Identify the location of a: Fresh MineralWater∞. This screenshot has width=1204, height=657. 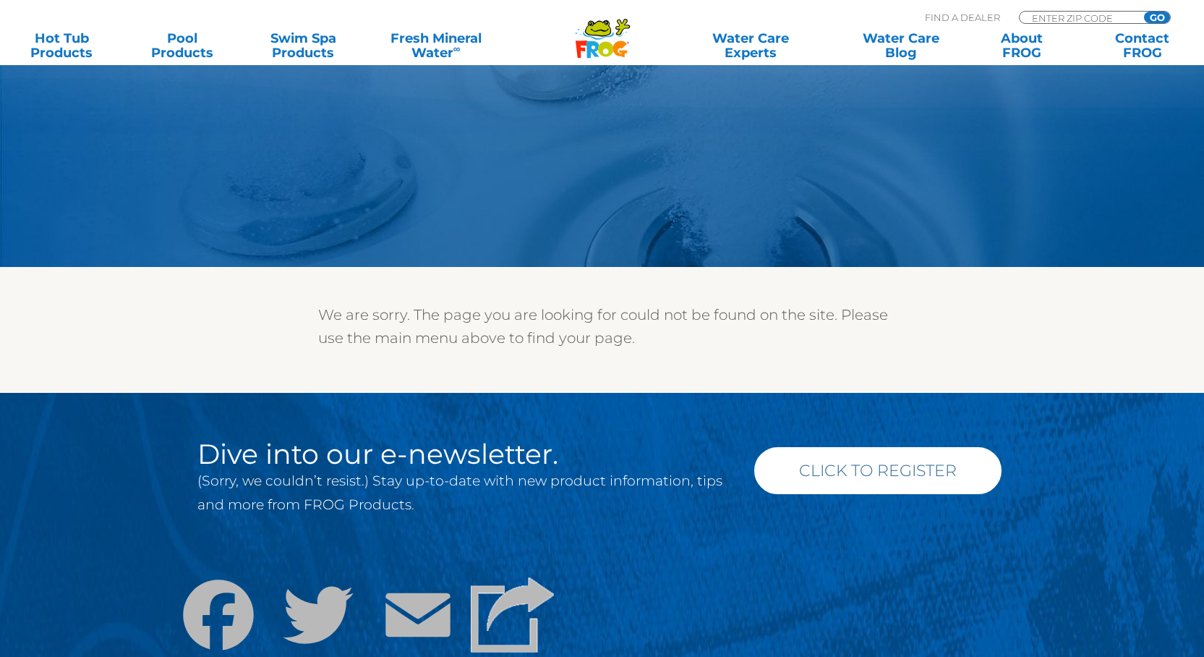
(435, 46).